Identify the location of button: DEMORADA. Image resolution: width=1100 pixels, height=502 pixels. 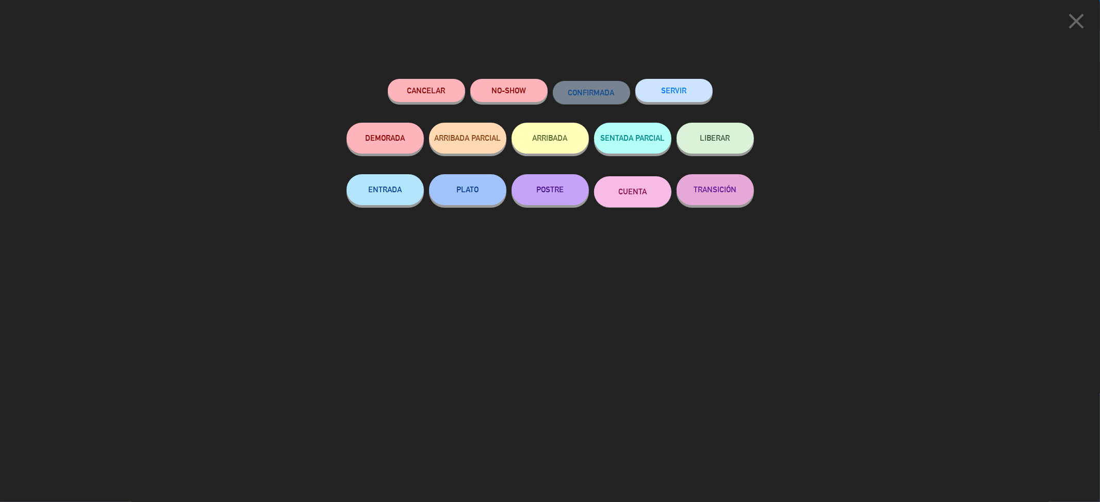
(385, 138).